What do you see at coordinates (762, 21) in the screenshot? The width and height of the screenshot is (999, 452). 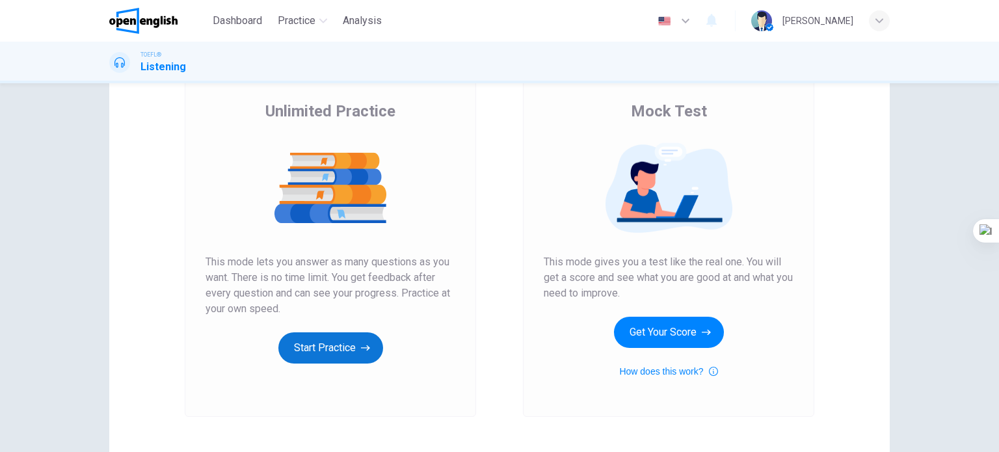 I see `img: Profile picture` at bounding box center [762, 21].